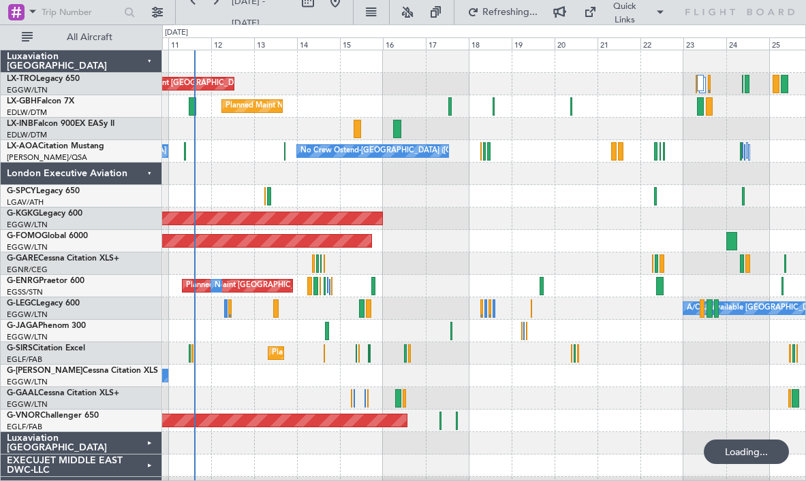  What do you see at coordinates (27, 270) in the screenshot?
I see `a: EGNR/CEG` at bounding box center [27, 270].